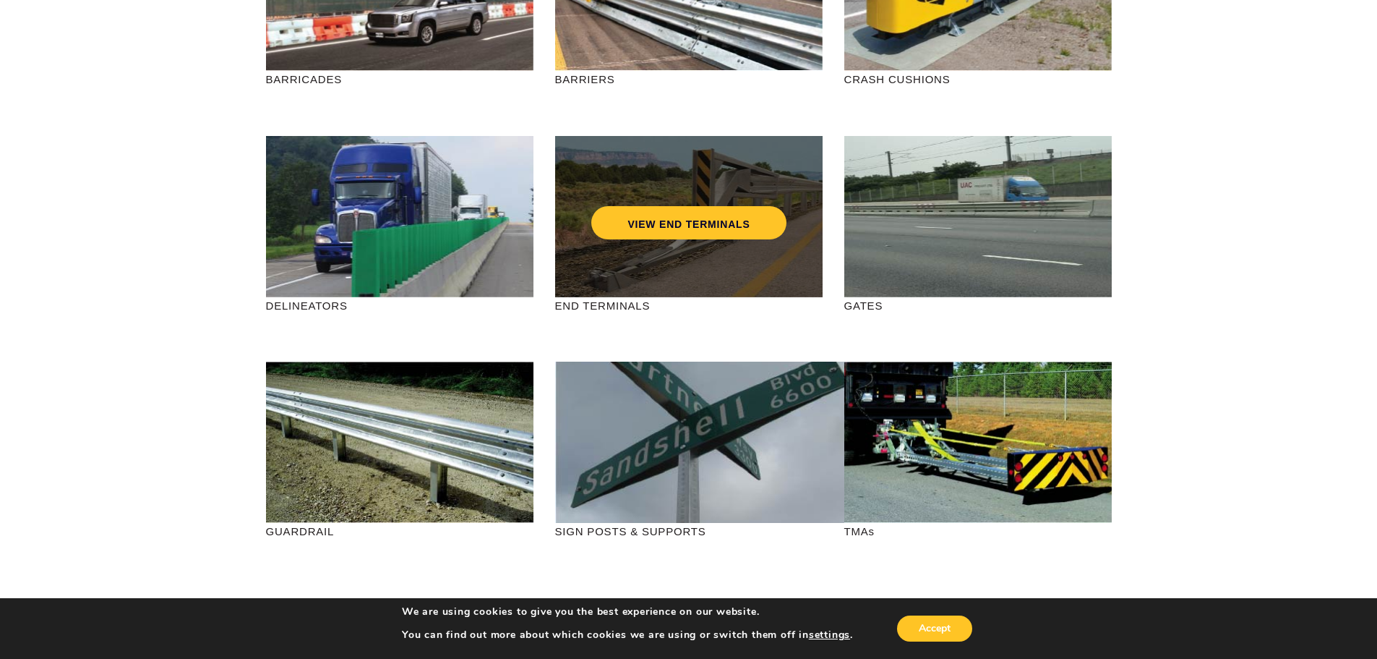 This screenshot has width=1377, height=659. Describe the element at coordinates (628, 635) in the screenshot. I see `p: You can find out more about which cookies we are using or switch them off in .` at that location.